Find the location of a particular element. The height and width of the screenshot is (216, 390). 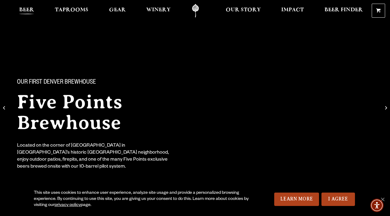

span: Winery is located at coordinates (158, 10).